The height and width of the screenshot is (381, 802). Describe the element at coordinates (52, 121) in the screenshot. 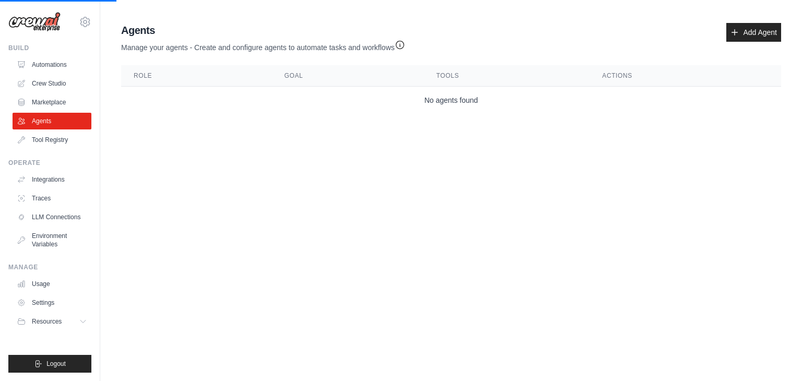

I see `a: Agents` at that location.